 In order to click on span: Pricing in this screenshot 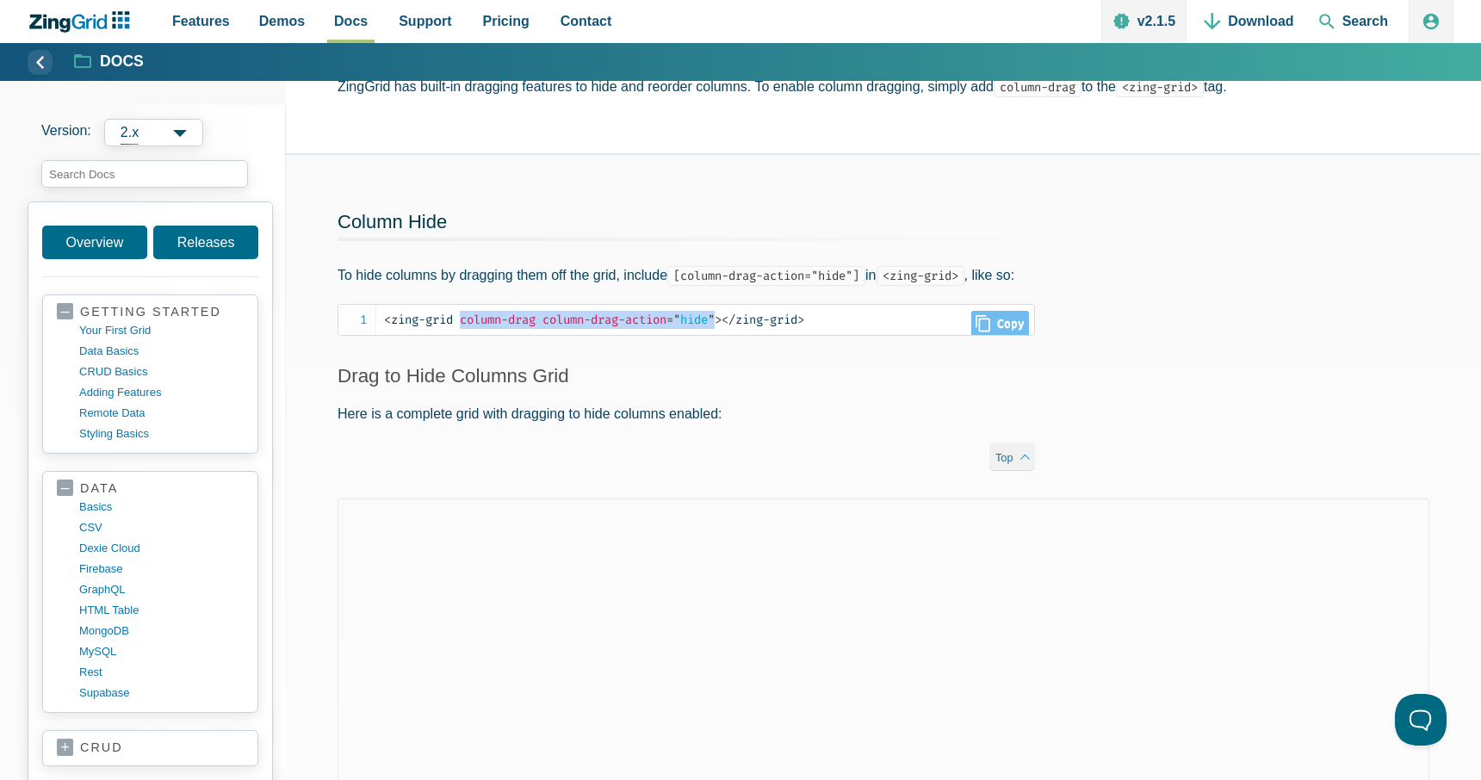, I will do `click(506, 21)`.